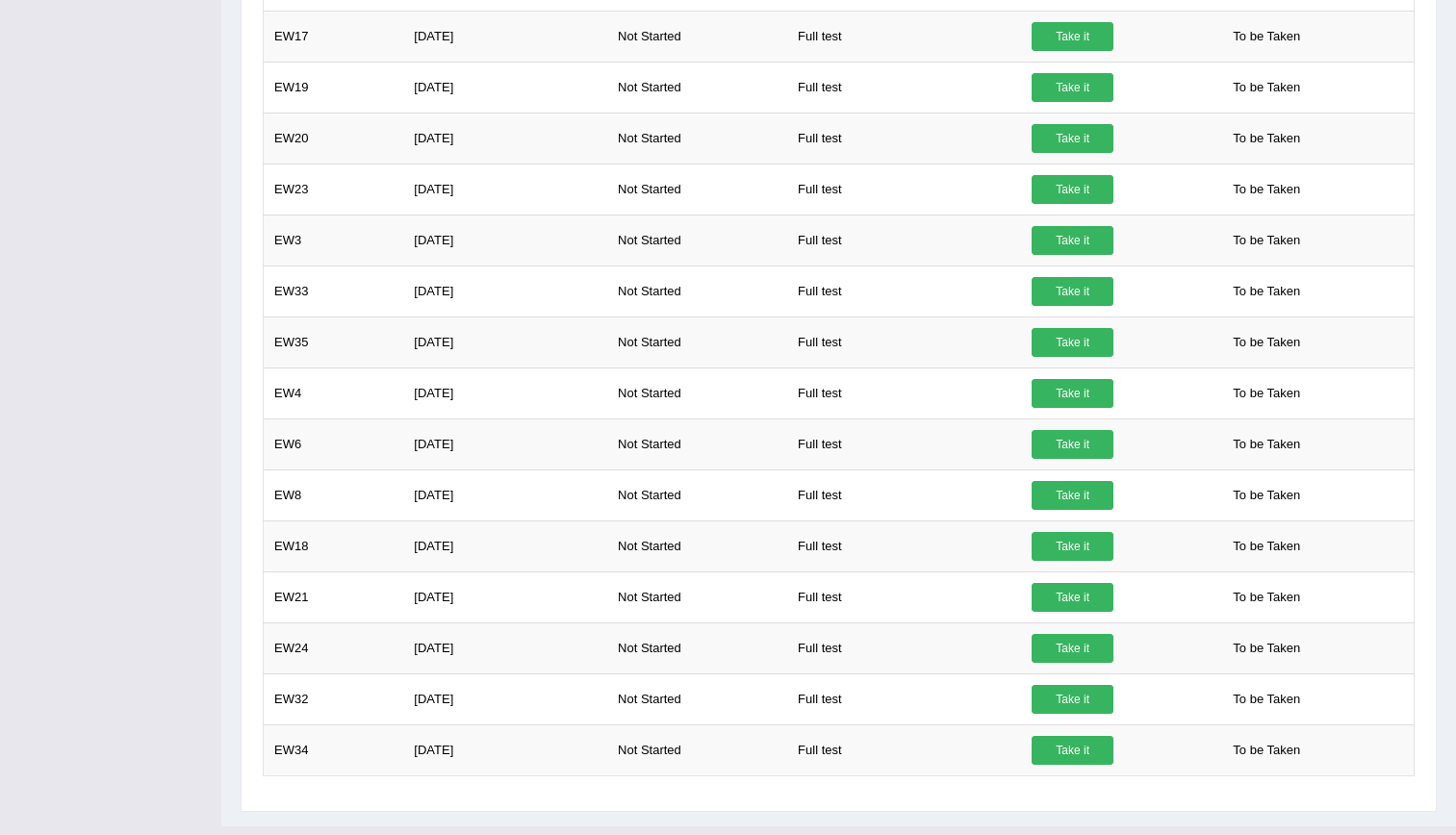 The height and width of the screenshot is (835, 1456). Describe the element at coordinates (334, 35) in the screenshot. I see `td: EW17` at that location.